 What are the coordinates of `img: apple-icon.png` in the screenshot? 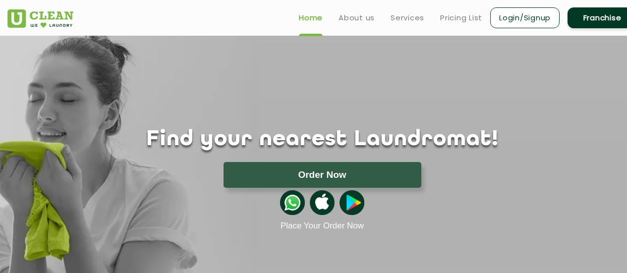 It's located at (322, 203).